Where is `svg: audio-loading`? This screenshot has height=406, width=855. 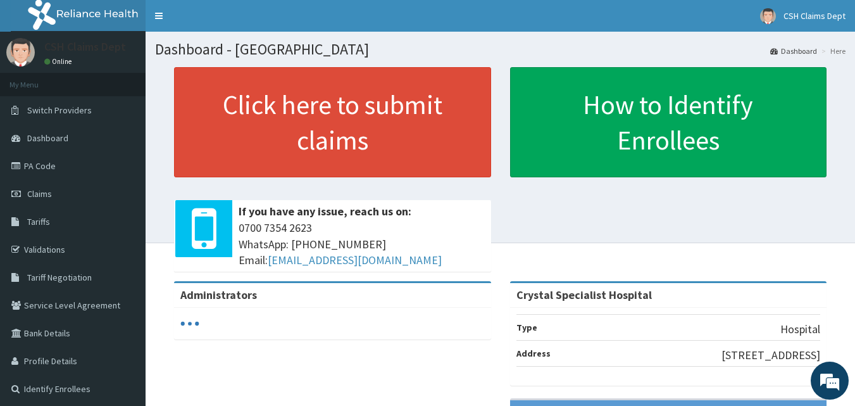
svg: audio-loading is located at coordinates (190, 323).